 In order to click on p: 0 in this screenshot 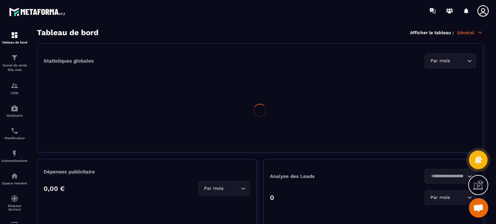, I will do `click(272, 198)`.